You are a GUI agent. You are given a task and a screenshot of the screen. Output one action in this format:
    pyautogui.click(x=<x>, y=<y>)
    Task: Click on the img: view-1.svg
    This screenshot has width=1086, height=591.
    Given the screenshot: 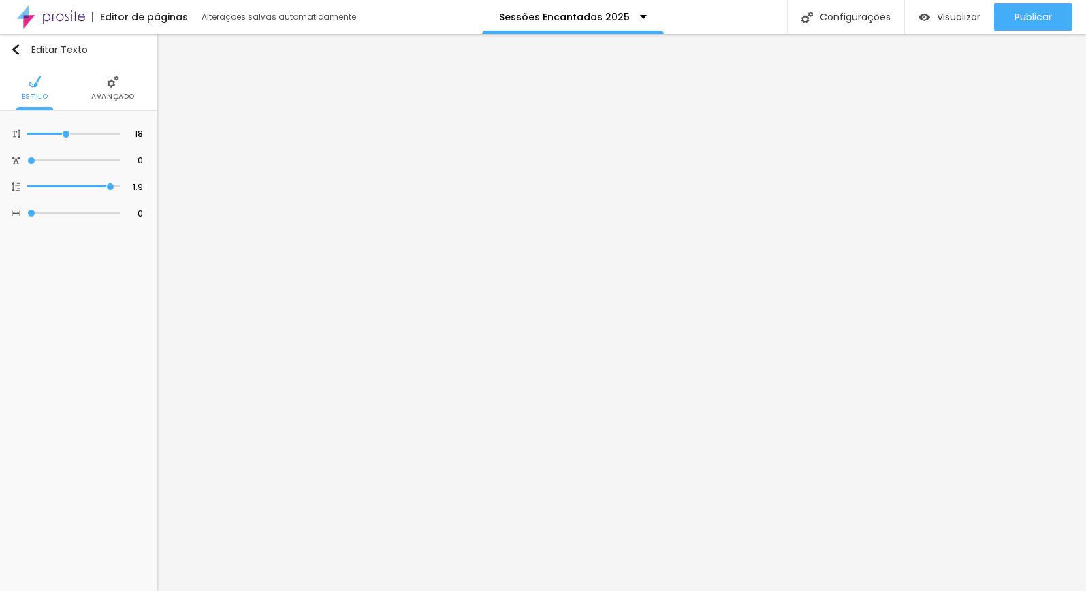 What is the action you would take?
    pyautogui.click(x=924, y=17)
    